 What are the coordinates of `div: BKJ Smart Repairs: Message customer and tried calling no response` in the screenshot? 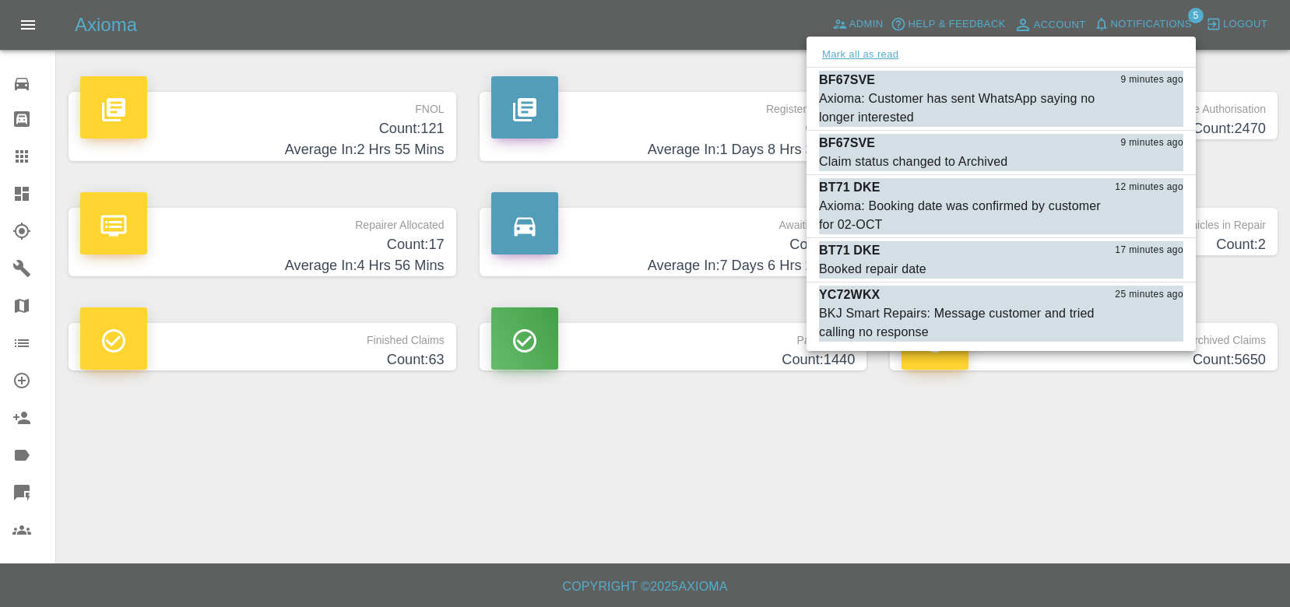 It's located at (962, 323).